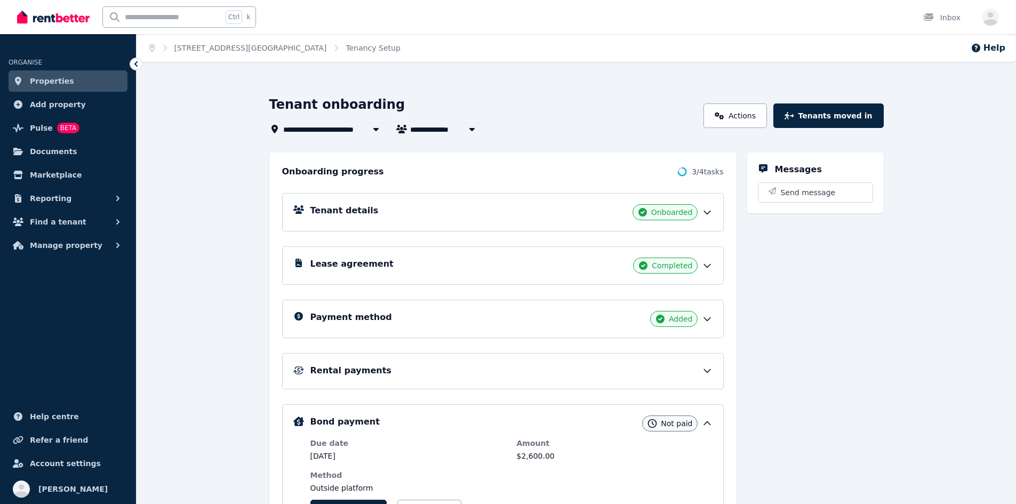 The width and height of the screenshot is (1016, 504). Describe the element at coordinates (345, 211) in the screenshot. I see `h5: Tenant details` at that location.